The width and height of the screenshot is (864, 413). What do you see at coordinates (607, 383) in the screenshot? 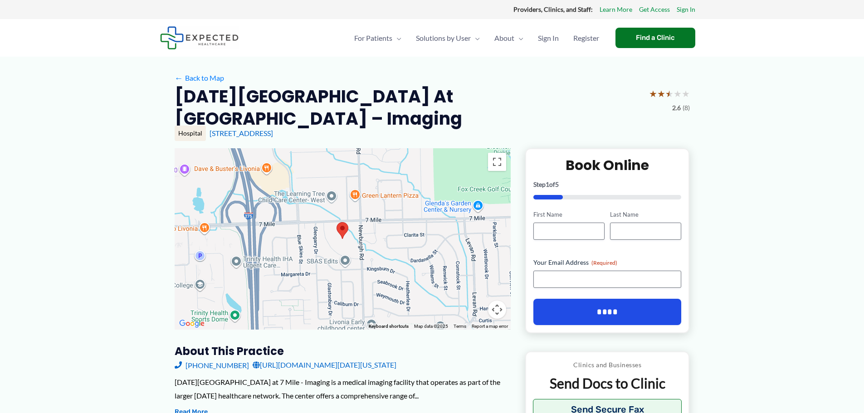
I see `p: Send Docs to Clinic` at bounding box center [607, 383].